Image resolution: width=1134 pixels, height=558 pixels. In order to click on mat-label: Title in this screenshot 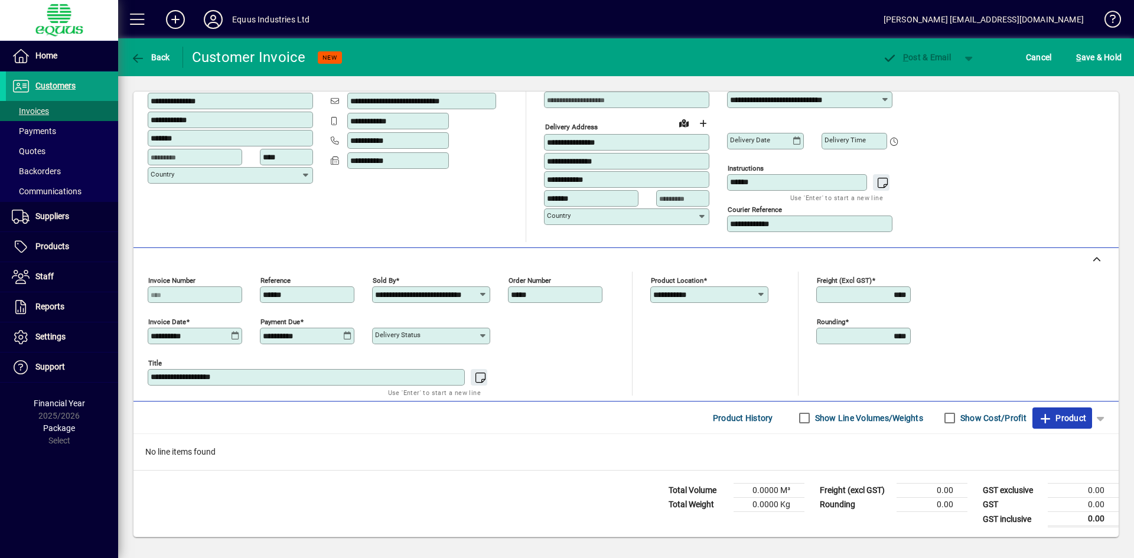, I will do `click(155, 363)`.